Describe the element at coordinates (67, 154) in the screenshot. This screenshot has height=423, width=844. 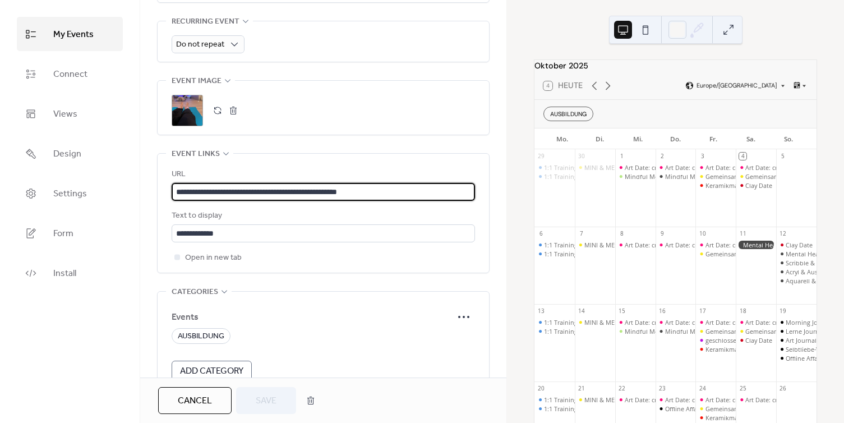
I see `span: Design` at that location.